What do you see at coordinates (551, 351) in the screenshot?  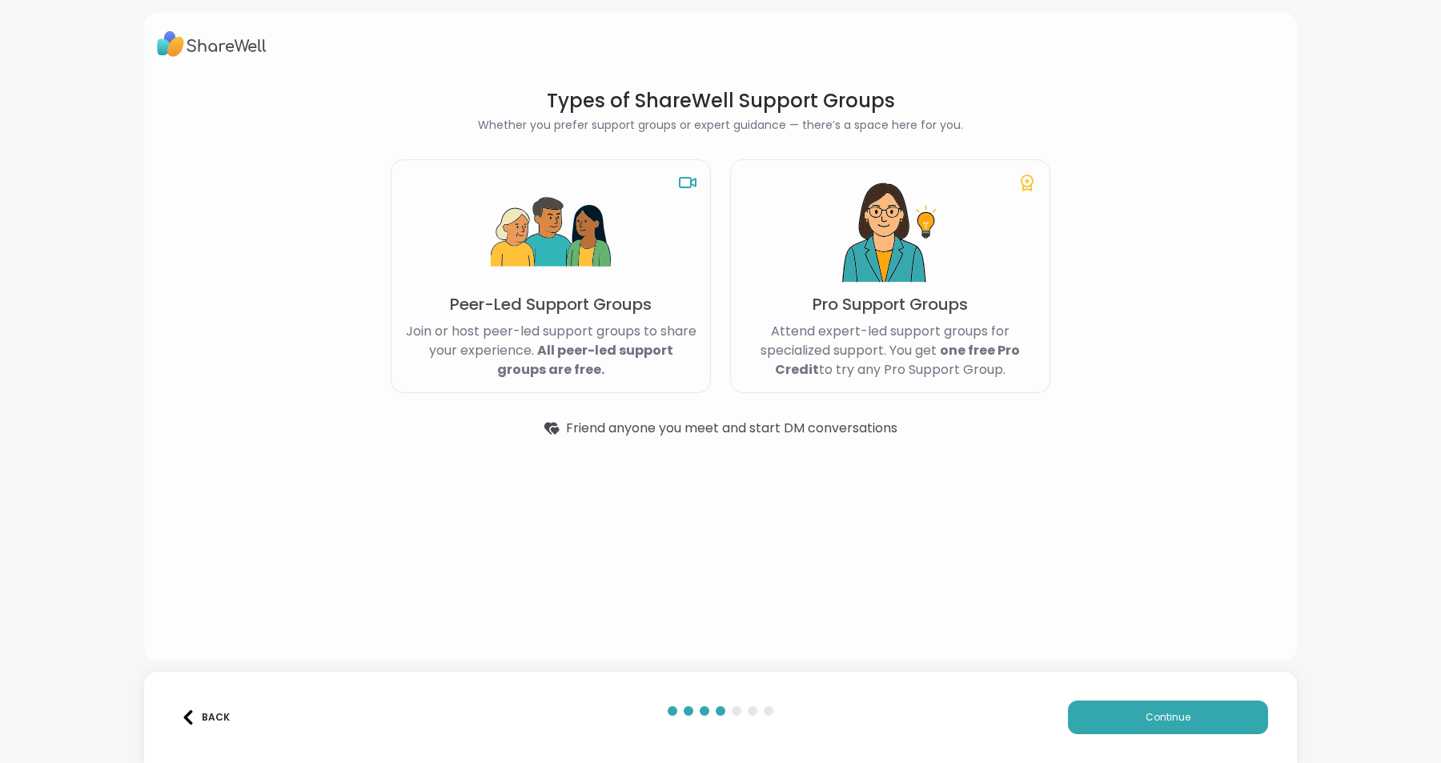 I see `p: Join or host peer-led support groups to share your experience.` at bounding box center [551, 351].